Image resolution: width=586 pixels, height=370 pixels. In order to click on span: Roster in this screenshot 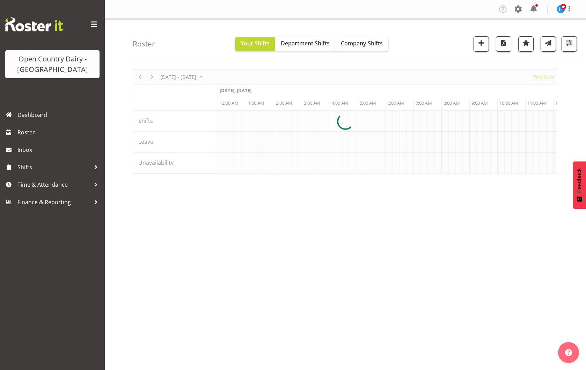, I will do `click(59, 132)`.